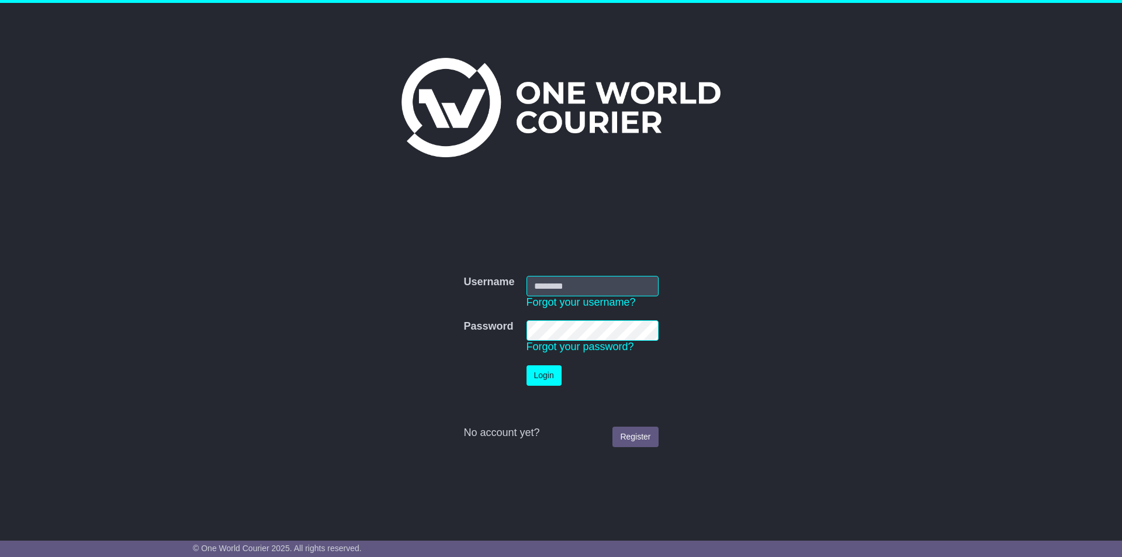 Image resolution: width=1122 pixels, height=557 pixels. Describe the element at coordinates (560, 433) in the screenshot. I see `div: No account yet?` at that location.